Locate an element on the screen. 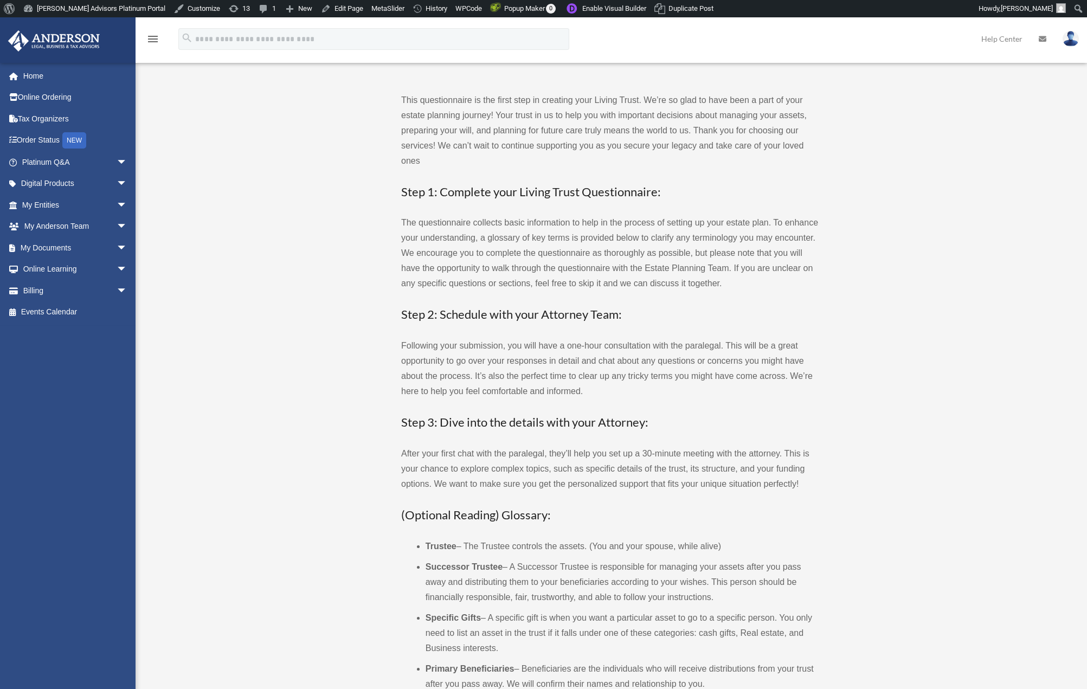 Image resolution: width=1087 pixels, height=689 pixels. h3: Step 2: Schedule with your Attorney Team: is located at coordinates (610, 314).